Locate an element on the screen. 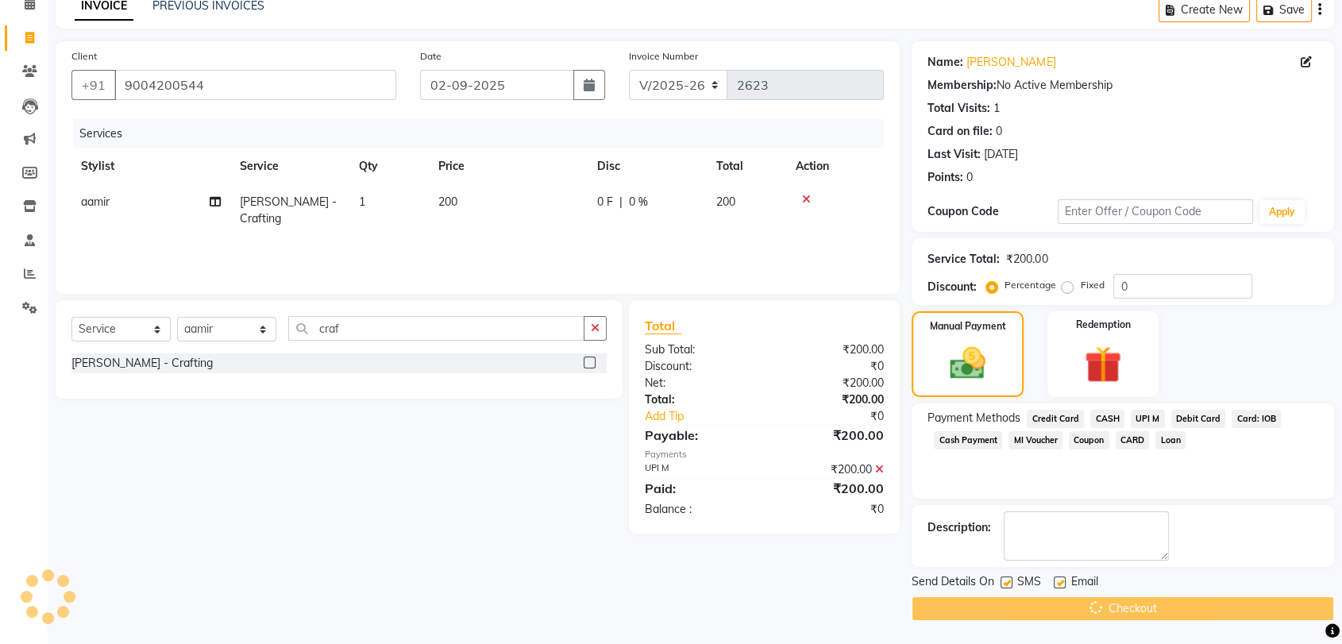 The height and width of the screenshot is (644, 1342). a: Add Tip is located at coordinates (709, 416).